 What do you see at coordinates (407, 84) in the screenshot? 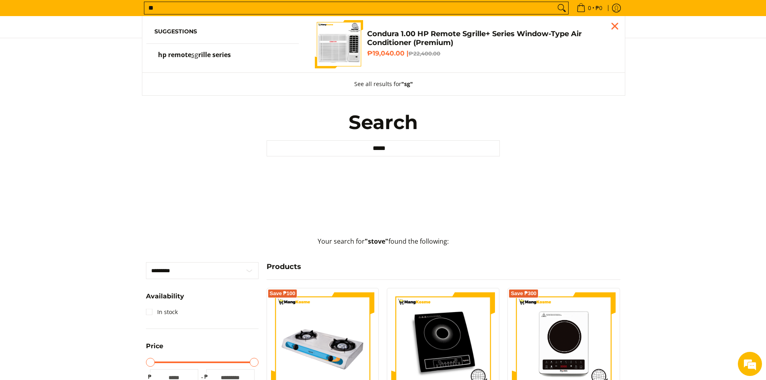
I see `strong: "sg"` at bounding box center [407, 84].